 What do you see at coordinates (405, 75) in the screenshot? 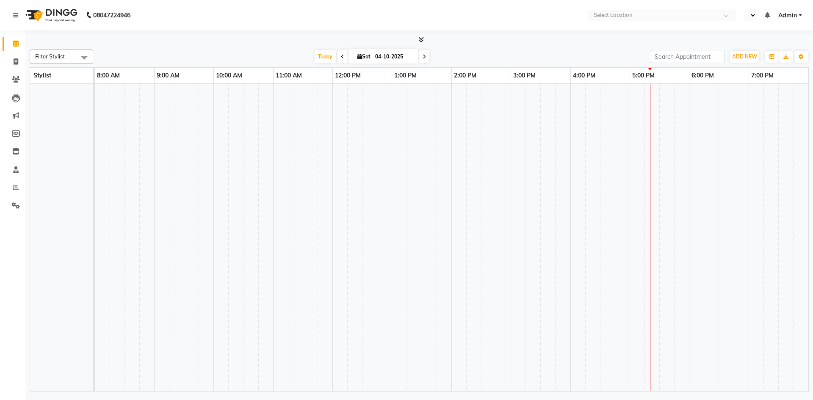
I see `a: 1:00 PM` at bounding box center [405, 75].